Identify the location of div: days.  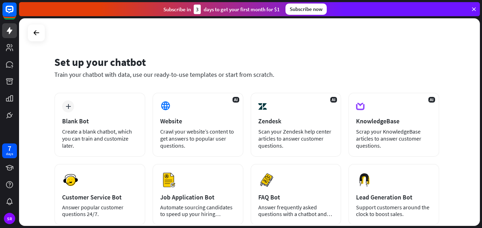
(10, 154).